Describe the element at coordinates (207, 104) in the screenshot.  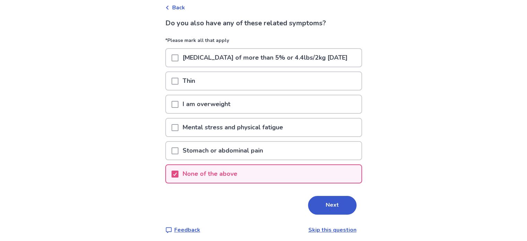
I see `p: I am overweight` at that location.